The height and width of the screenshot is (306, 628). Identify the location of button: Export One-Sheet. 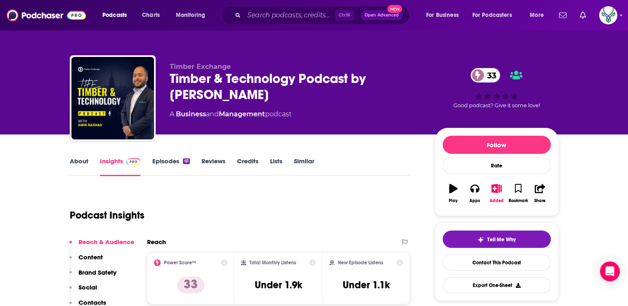
(497, 285).